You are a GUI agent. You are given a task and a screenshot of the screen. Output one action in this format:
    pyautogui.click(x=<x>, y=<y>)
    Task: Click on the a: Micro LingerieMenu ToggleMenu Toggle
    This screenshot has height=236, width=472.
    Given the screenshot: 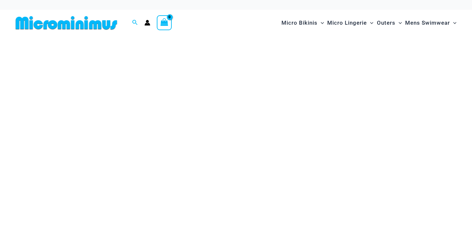 What is the action you would take?
    pyautogui.click(x=350, y=23)
    